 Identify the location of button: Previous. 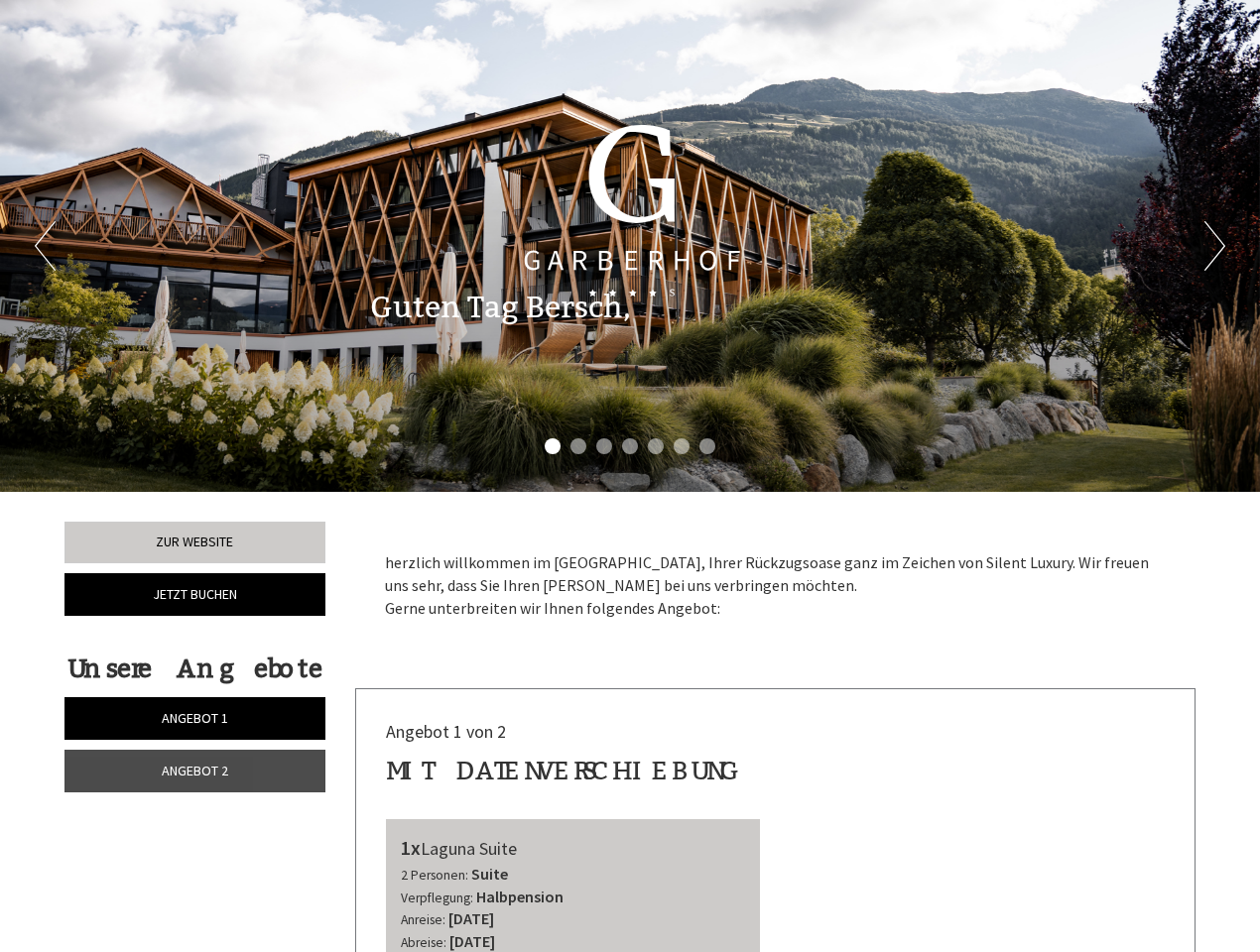
(45, 246).